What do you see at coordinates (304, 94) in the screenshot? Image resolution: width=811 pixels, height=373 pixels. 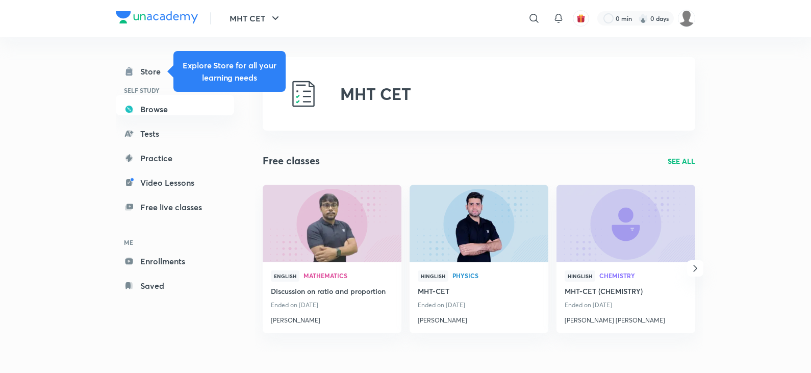 I see `img: MHT CET` at bounding box center [304, 94].